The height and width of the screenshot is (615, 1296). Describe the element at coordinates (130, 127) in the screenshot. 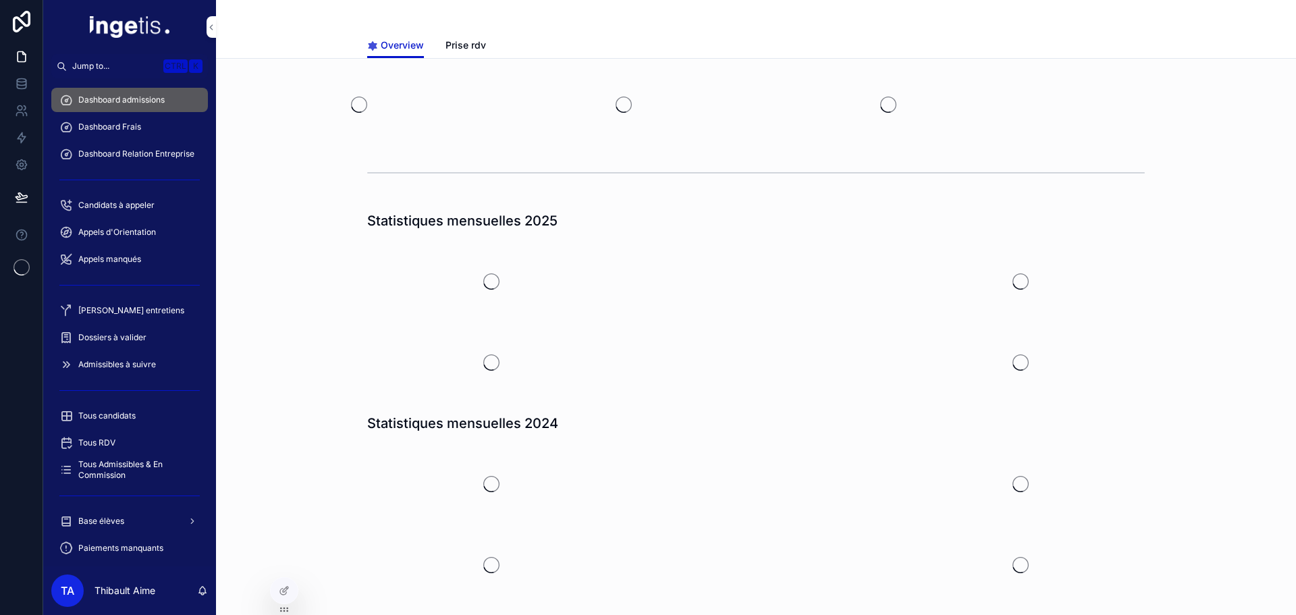

I see `a: Dashboard Frais` at that location.